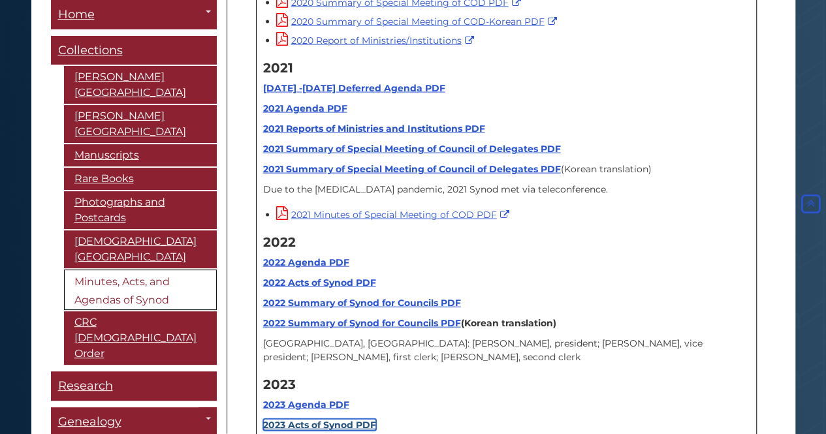 The image size is (826, 434). I want to click on a: 2020 Summary of Special Meeting of COD-Korean PDF, so click(418, 22).